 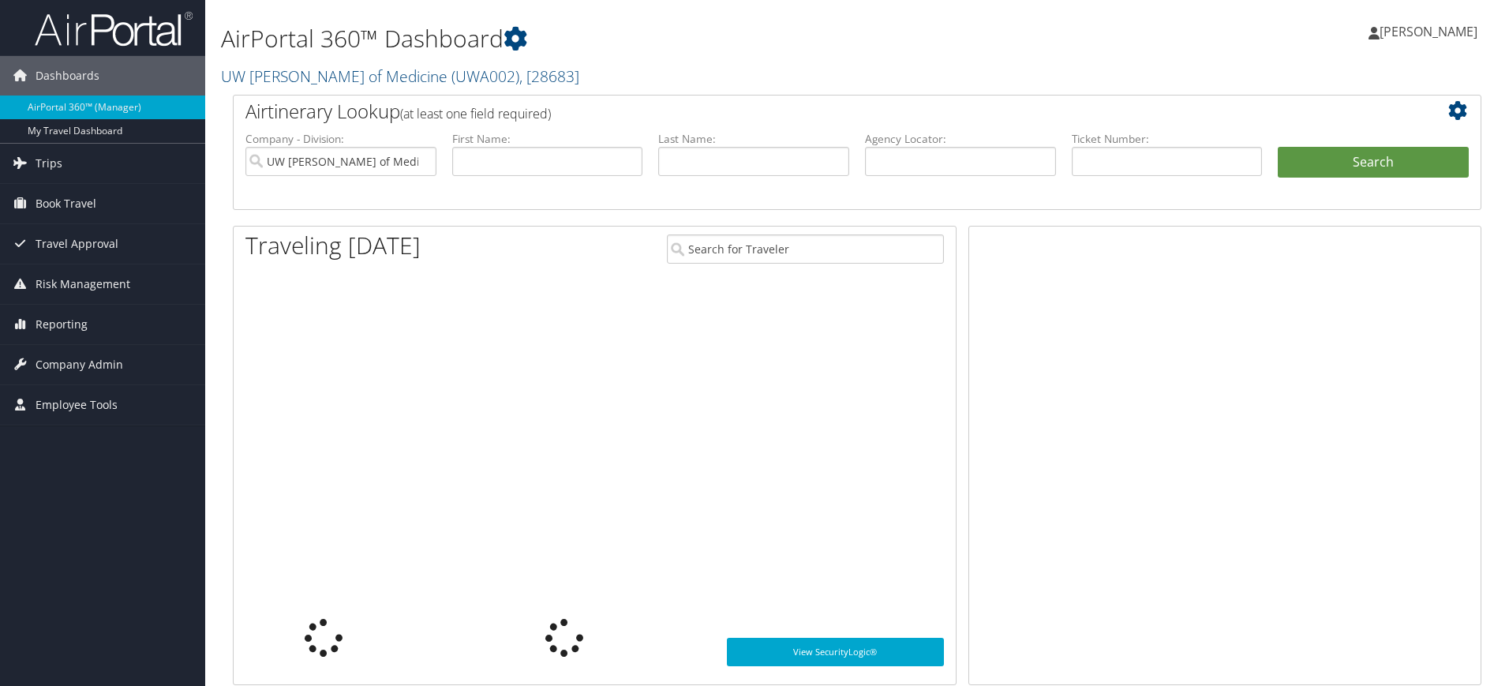 I want to click on span: Reporting, so click(x=62, y=324).